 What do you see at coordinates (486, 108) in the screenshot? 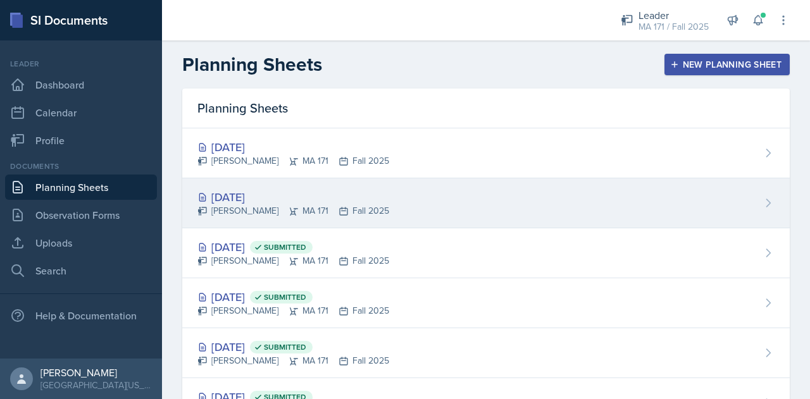
I see `div: Planning Sheets` at bounding box center [486, 108].